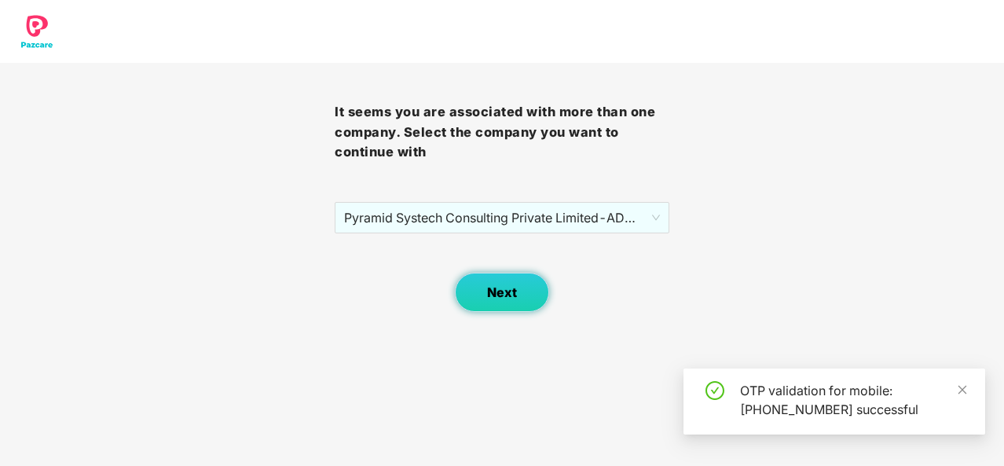 The width and height of the screenshot is (1004, 466). Describe the element at coordinates (962, 390) in the screenshot. I see `span: close` at that location.